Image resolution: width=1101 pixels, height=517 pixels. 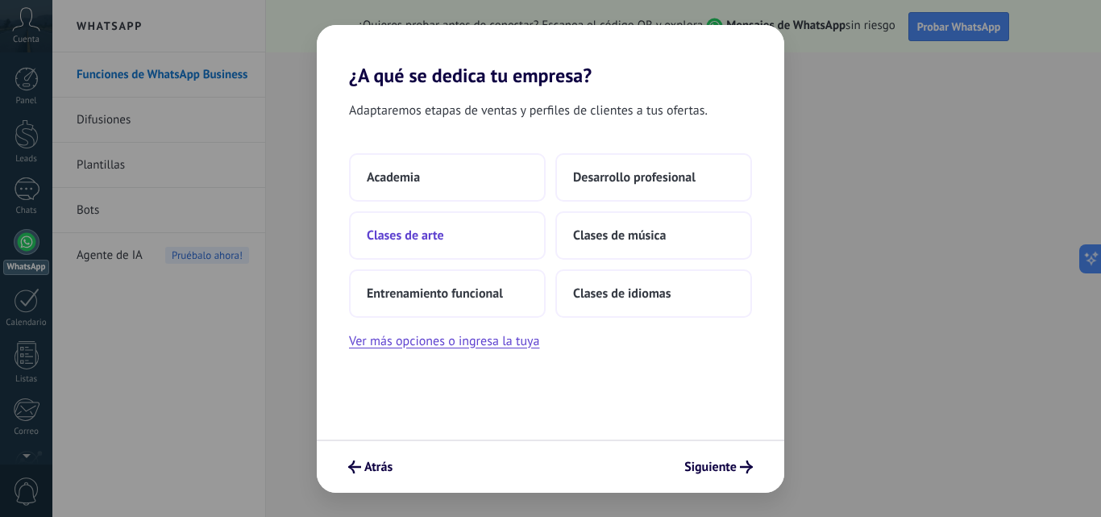 What do you see at coordinates (654, 235) in the screenshot?
I see `button: Clases de música` at bounding box center [654, 235].